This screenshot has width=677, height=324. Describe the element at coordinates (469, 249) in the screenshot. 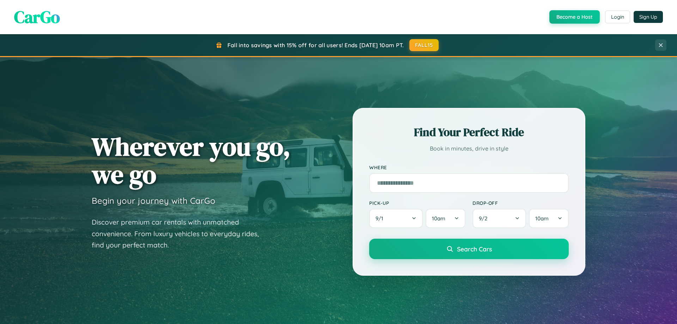

I see `button: Search Cars` at that location.